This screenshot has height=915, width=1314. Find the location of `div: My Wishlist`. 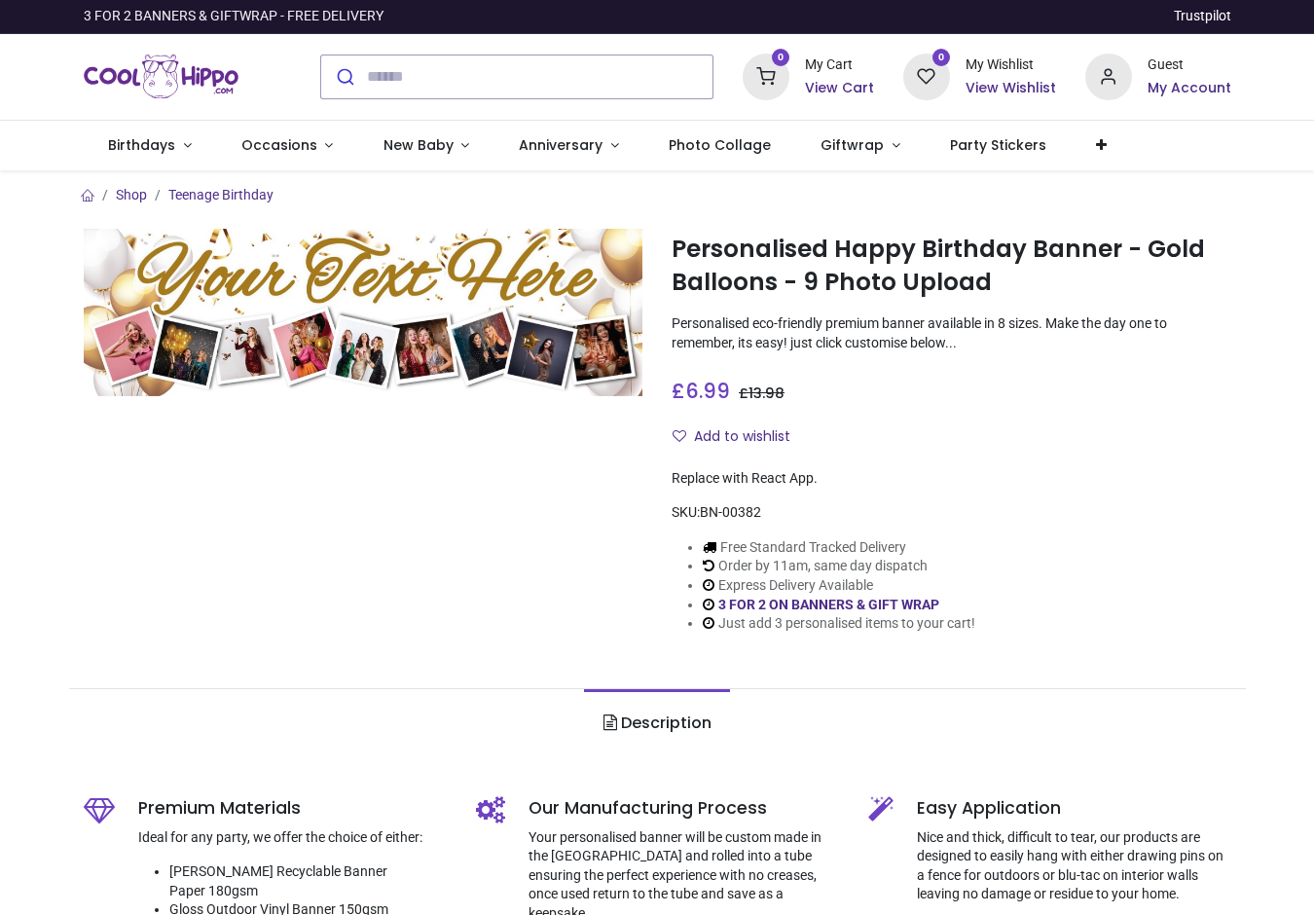

div: My Wishlist is located at coordinates (1010, 65).